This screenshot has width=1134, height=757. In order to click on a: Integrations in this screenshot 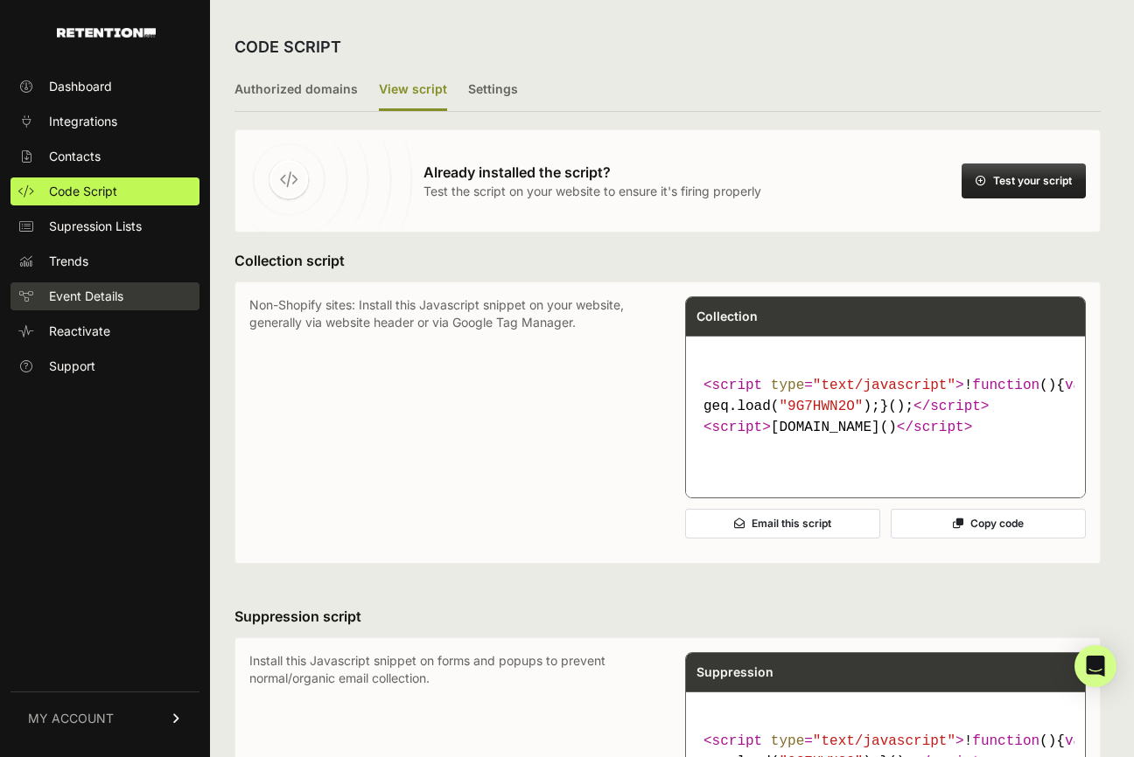, I will do `click(105, 122)`.